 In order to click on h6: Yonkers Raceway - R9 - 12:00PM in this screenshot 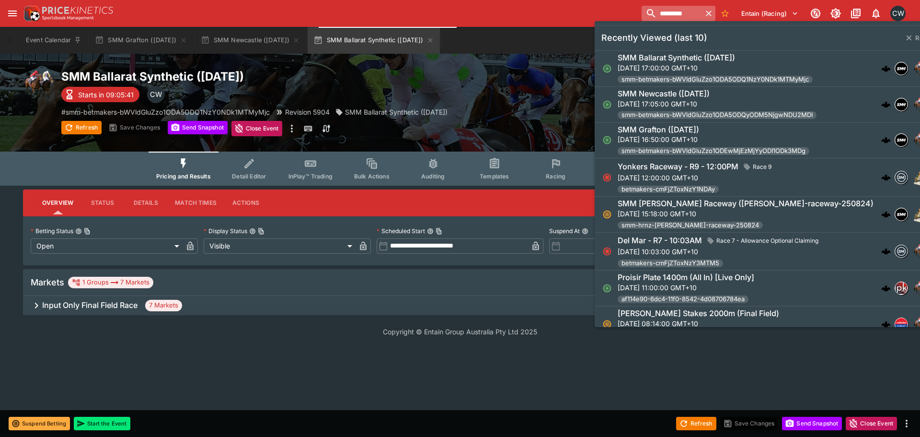, I will do `click(678, 166)`.